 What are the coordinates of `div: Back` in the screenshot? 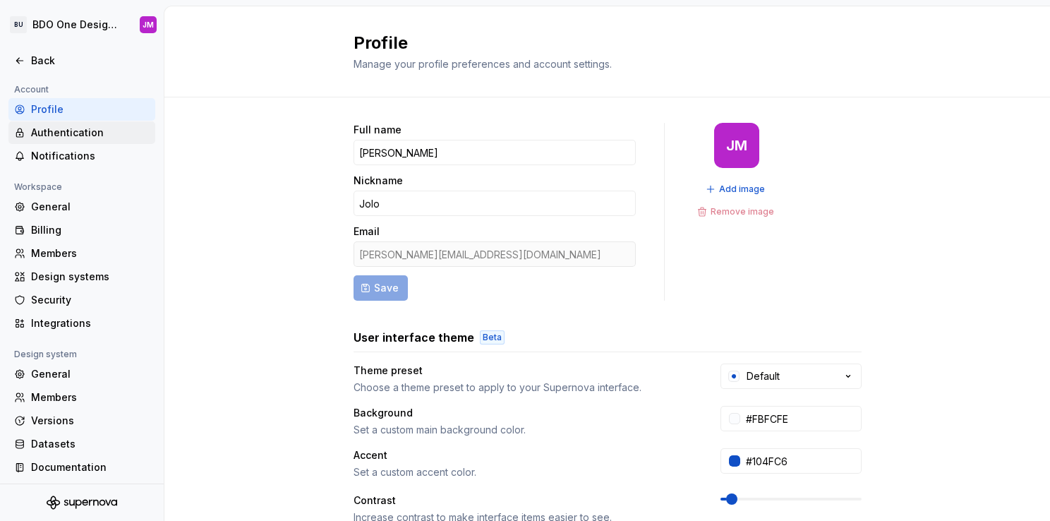 It's located at (90, 61).